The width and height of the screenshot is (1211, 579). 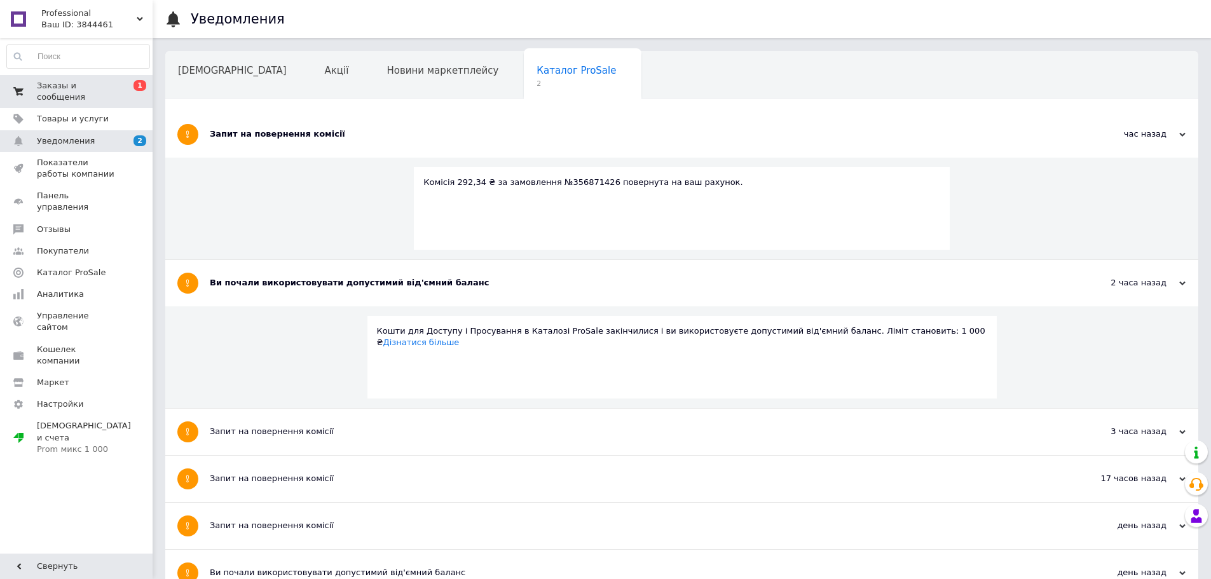 I want to click on span: Маркет, so click(x=53, y=383).